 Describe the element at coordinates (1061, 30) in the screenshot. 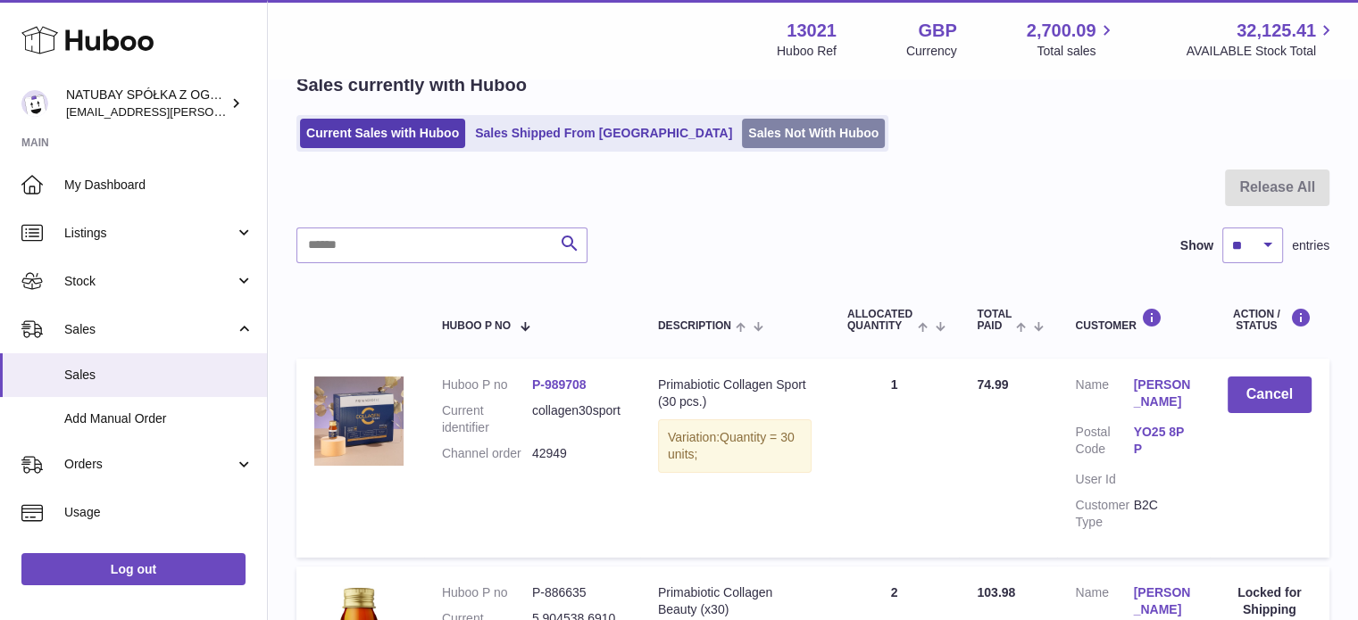

I see `span: 2,700.09` at that location.